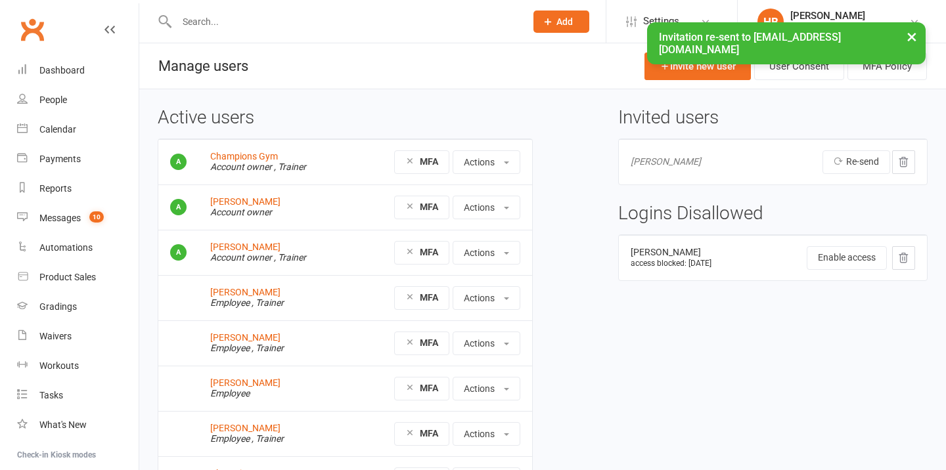 The height and width of the screenshot is (470, 946). Describe the element at coordinates (78, 218) in the screenshot. I see `a: Messages 10` at that location.